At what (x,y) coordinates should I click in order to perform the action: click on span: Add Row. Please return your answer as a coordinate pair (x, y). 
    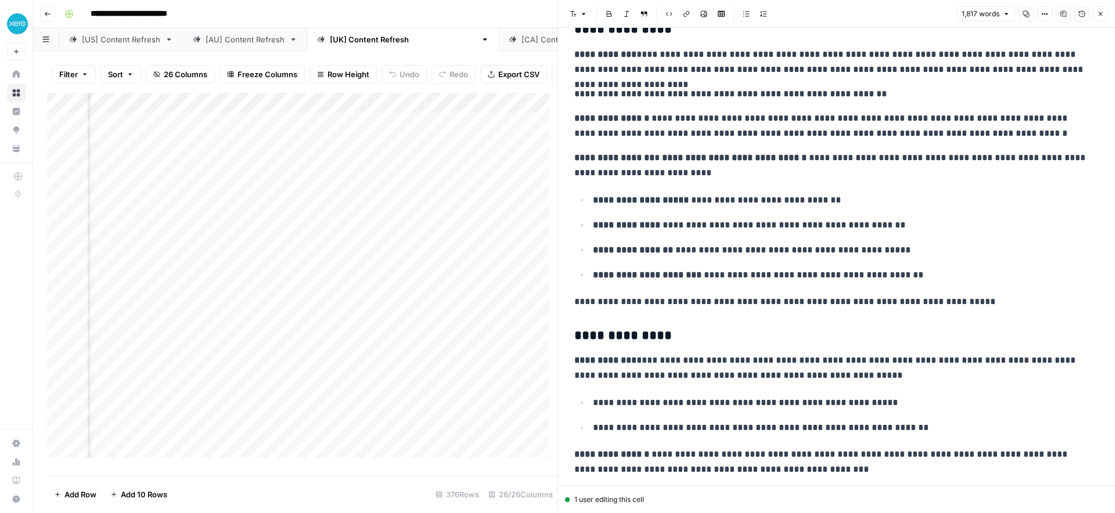
    Looking at the image, I should click on (80, 495).